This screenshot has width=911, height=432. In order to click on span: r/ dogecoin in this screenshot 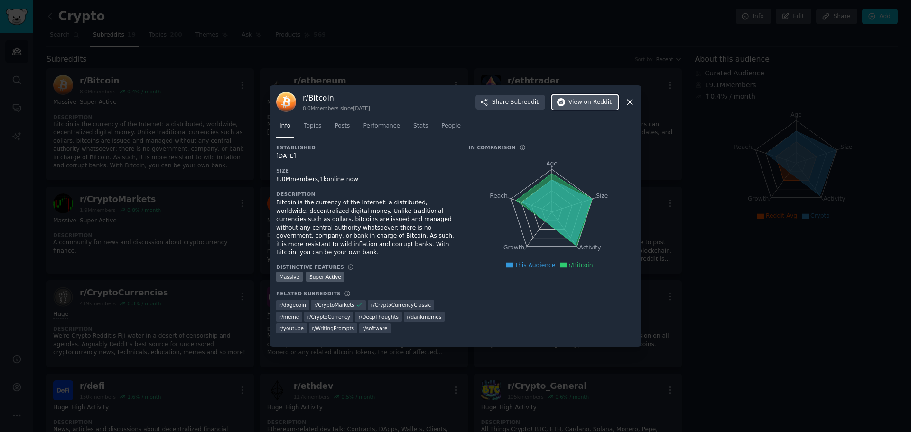, I will do `click(293, 305)`.